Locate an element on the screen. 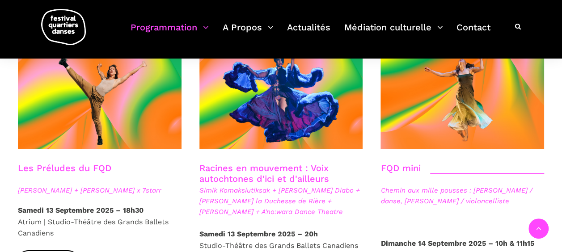 The height and width of the screenshot is (252, 562). p: Atrium | Studio-Théâtre des Grands Ballets Canadiens is located at coordinates (100, 222).